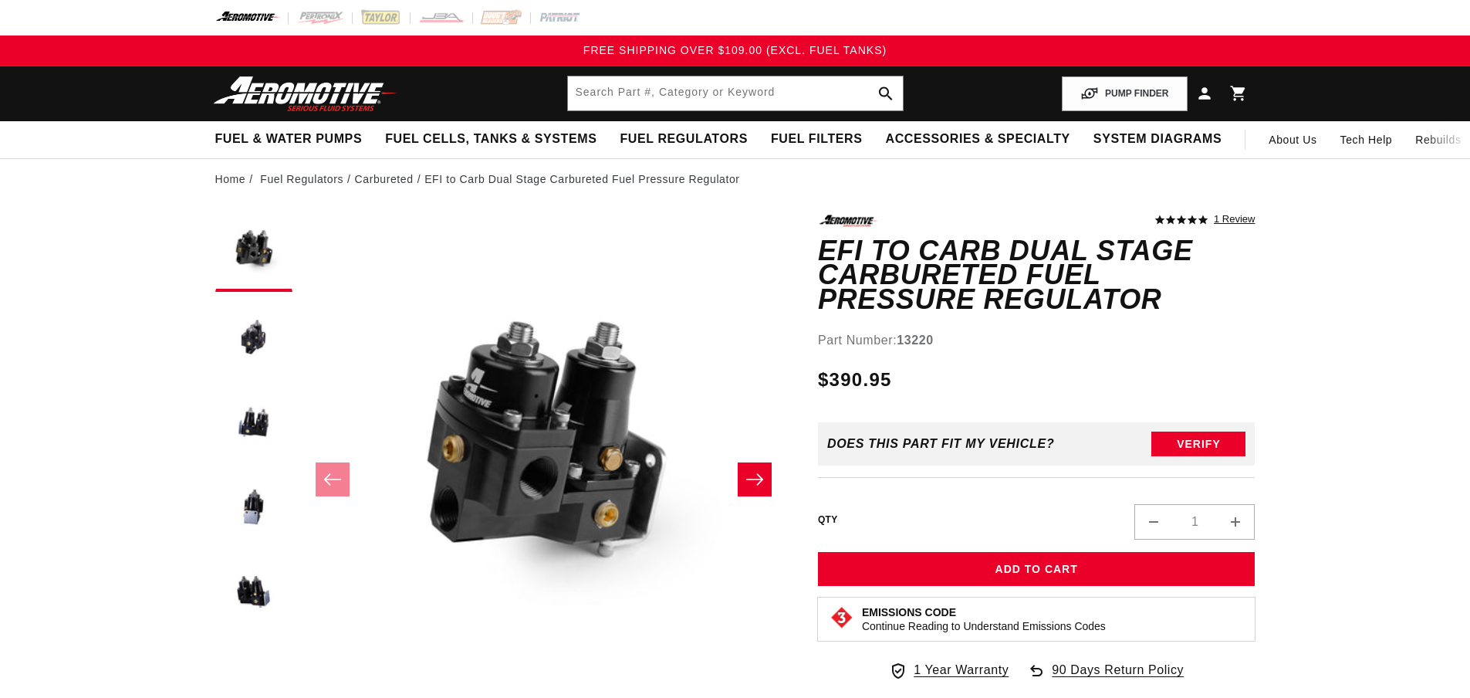 The width and height of the screenshot is (1470, 698). What do you see at coordinates (1036, 340) in the screenshot?
I see `div: Part Number:` at bounding box center [1036, 340].